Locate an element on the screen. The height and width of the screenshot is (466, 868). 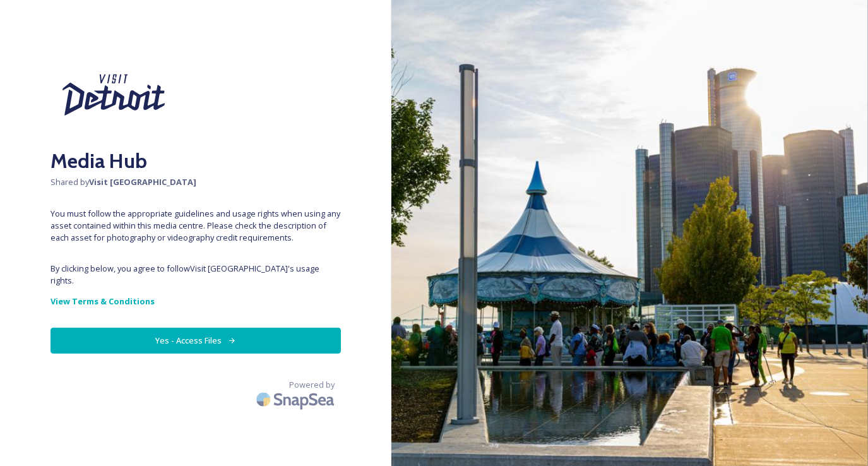
h2: Media Hub is located at coordinates (196, 161).